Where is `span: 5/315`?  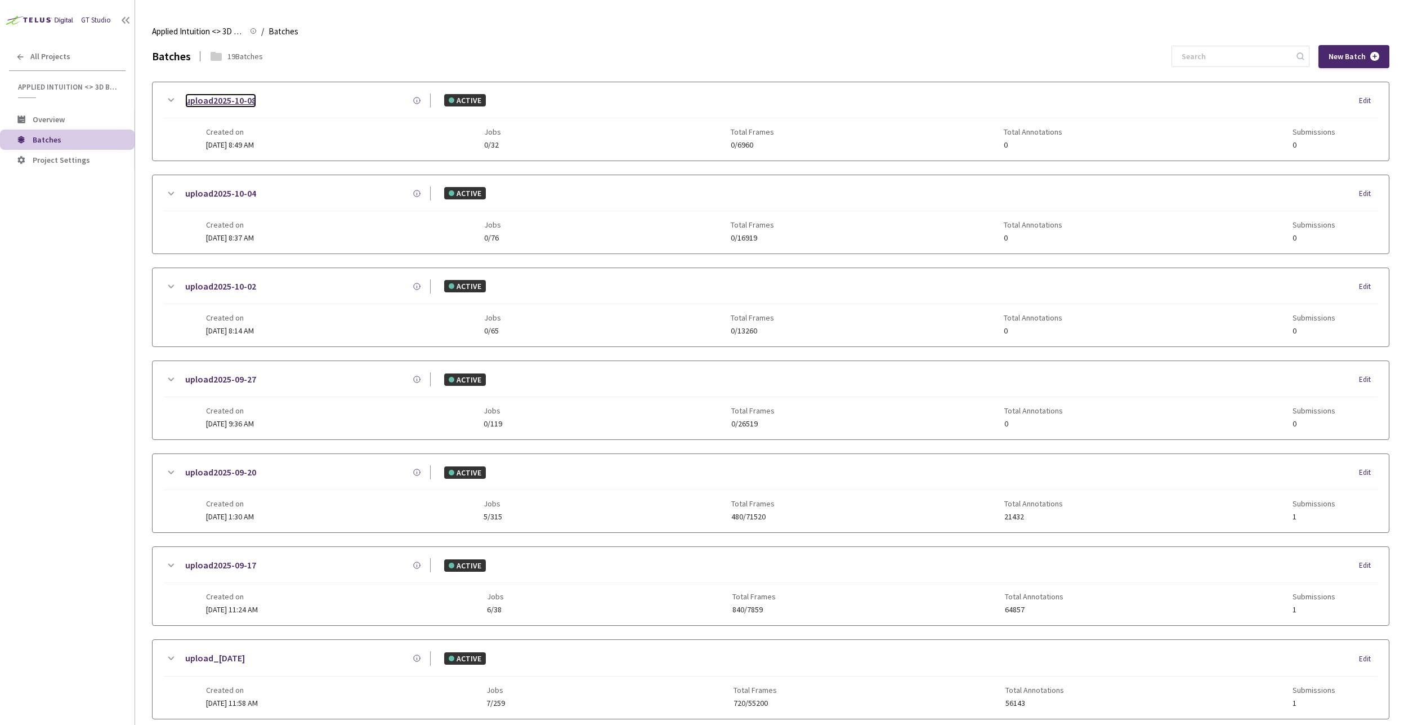 span: 5/315 is located at coordinates (493, 516).